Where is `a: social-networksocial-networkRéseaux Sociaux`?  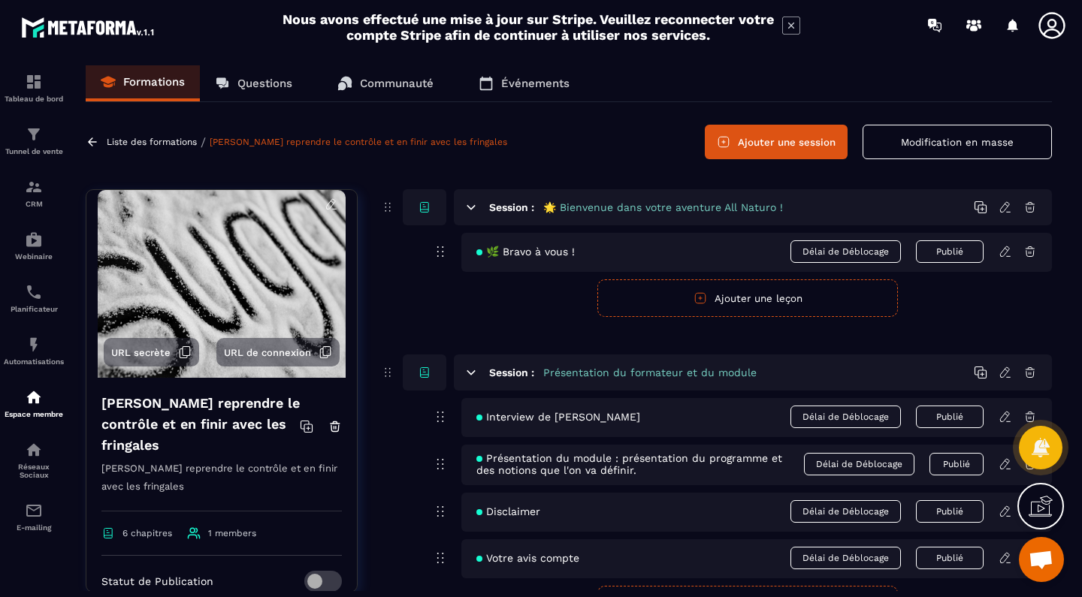
a: social-networksocial-networkRéseaux Sociaux is located at coordinates (34, 460).